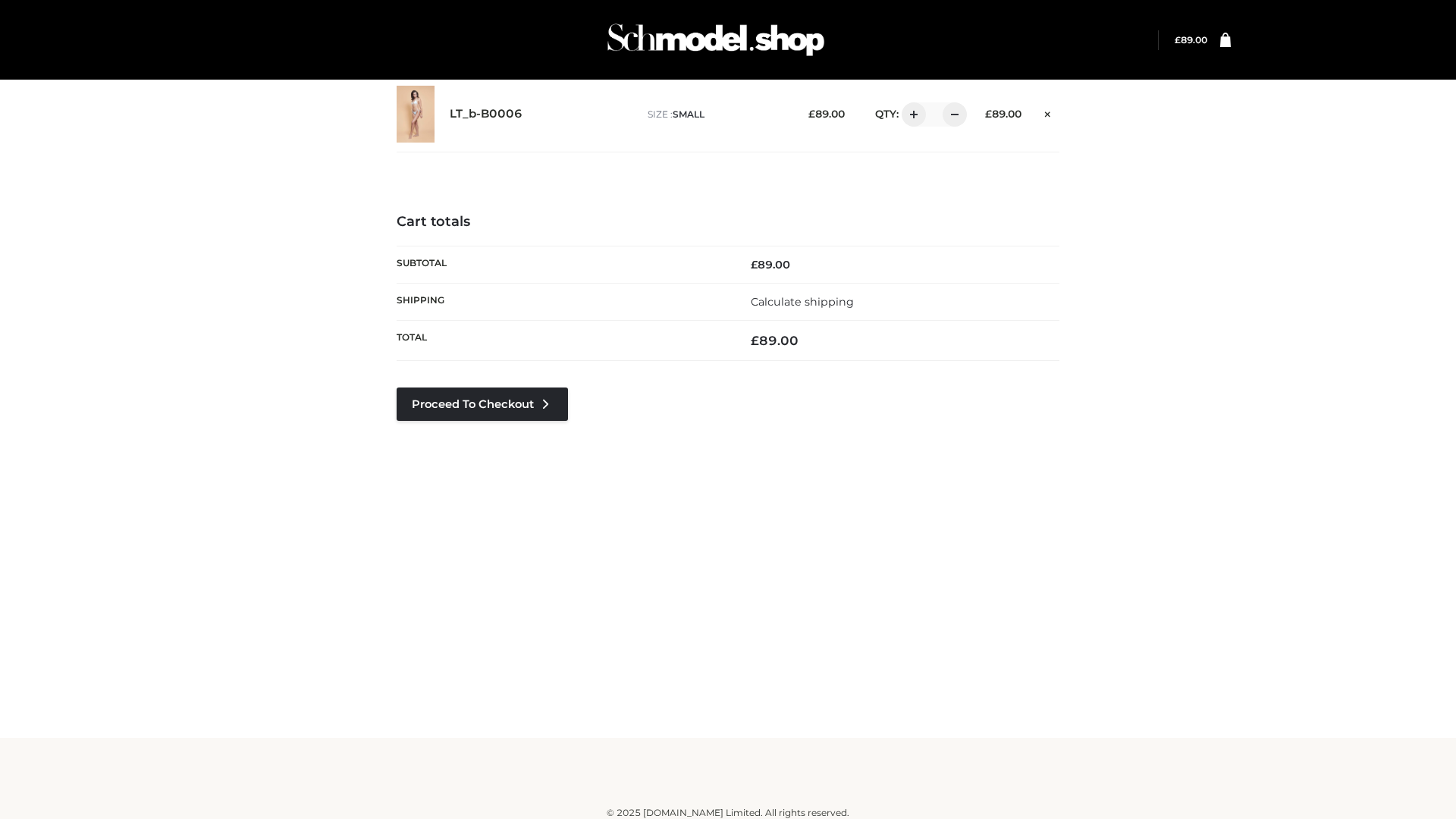 The image size is (1456, 819). What do you see at coordinates (716, 40) in the screenshot?
I see `img: Schmodel Admin 964` at bounding box center [716, 40].